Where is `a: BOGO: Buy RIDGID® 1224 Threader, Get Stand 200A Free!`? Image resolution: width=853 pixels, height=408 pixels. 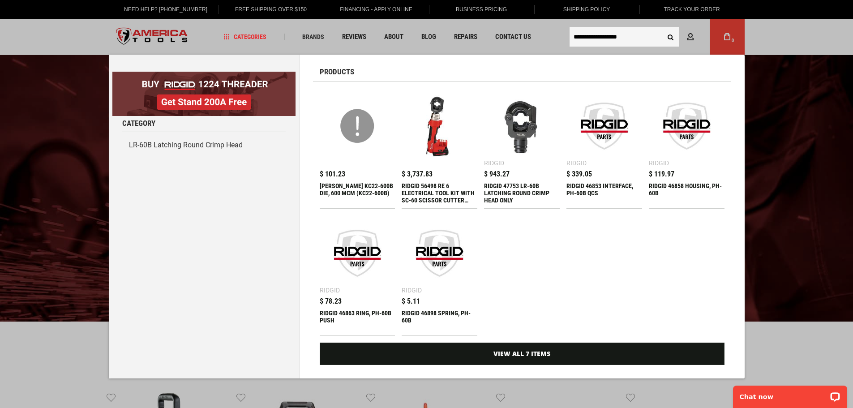 a: BOGO: Buy RIDGID® 1224 Threader, Get Stand 200A Free! is located at coordinates (204, 75).